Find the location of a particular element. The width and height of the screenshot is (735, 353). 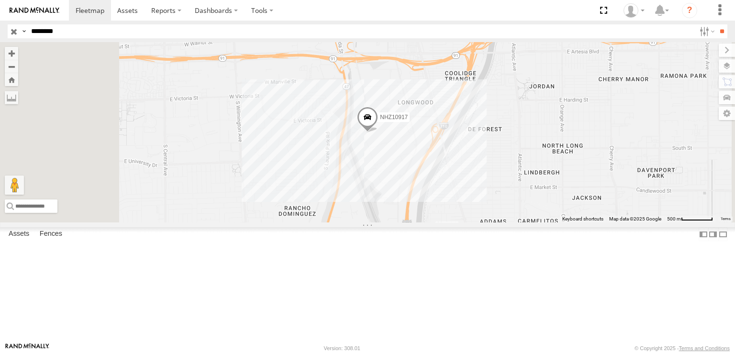

img: rand-logo.svg is located at coordinates (34, 11).